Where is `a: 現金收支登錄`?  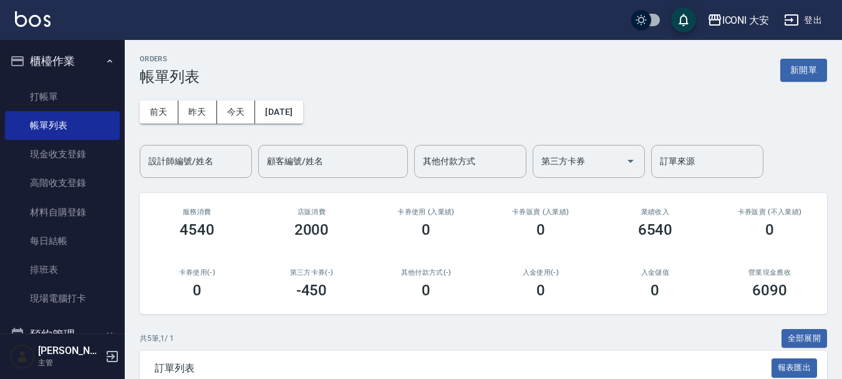
a: 現金收支登錄 is located at coordinates (62, 154).